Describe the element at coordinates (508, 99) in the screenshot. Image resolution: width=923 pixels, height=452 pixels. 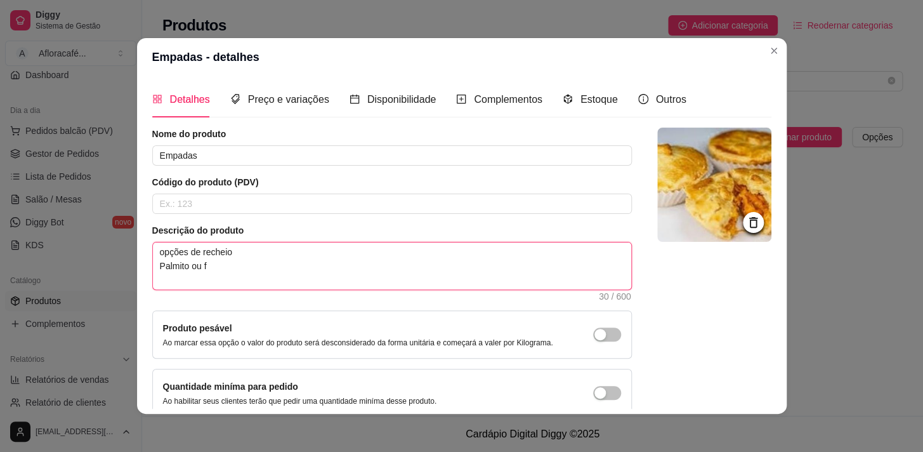
I see `span: Complementos` at that location.